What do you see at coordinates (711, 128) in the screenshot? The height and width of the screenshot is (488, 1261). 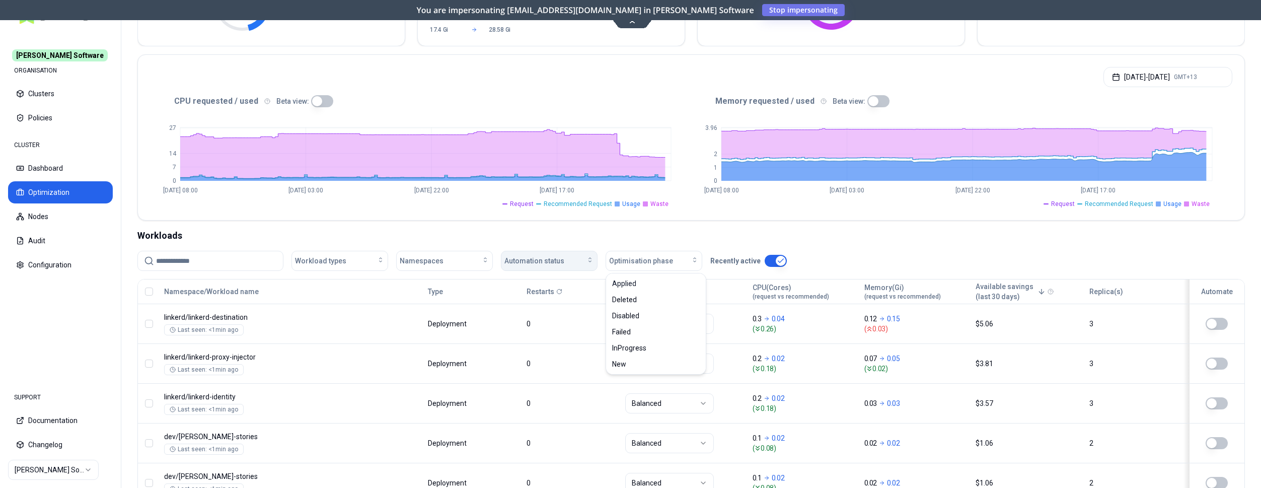 I see `tspan: 3.96` at bounding box center [711, 128].